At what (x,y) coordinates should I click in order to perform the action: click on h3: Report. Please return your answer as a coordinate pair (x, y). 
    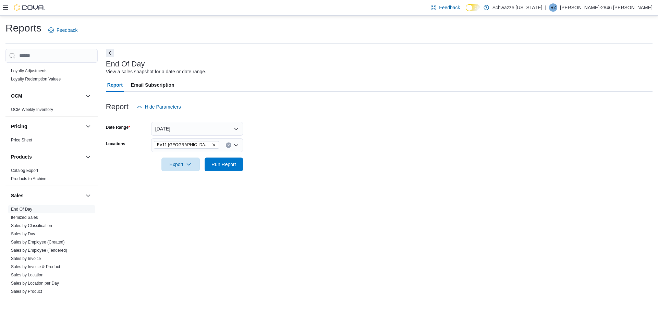
    Looking at the image, I should click on (117, 107).